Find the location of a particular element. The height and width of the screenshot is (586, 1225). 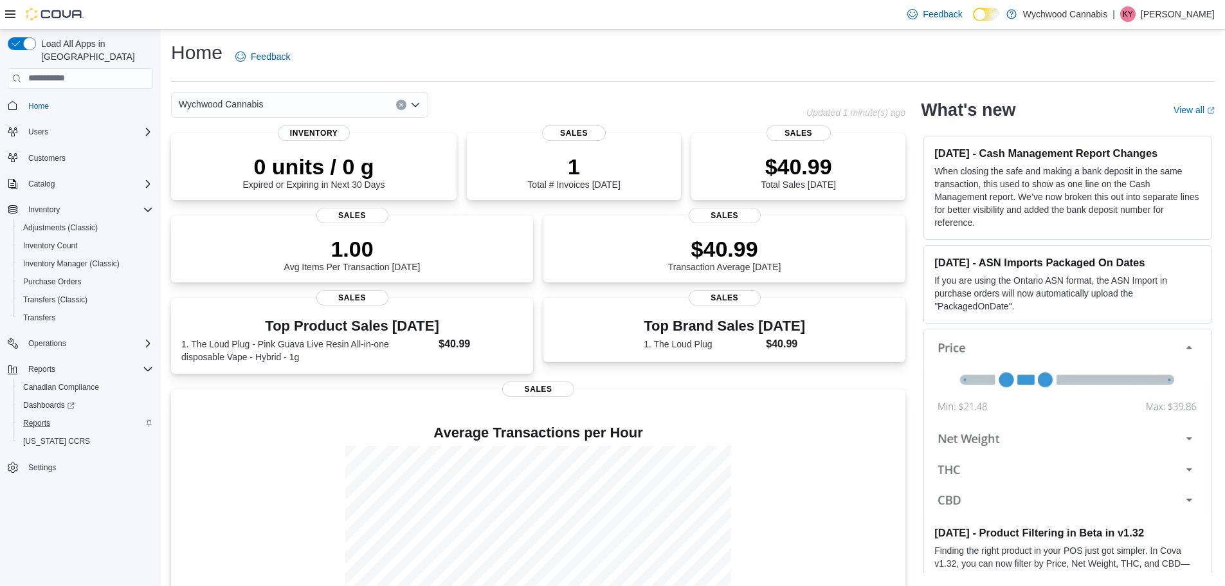

a: Settings is located at coordinates (42, 467).